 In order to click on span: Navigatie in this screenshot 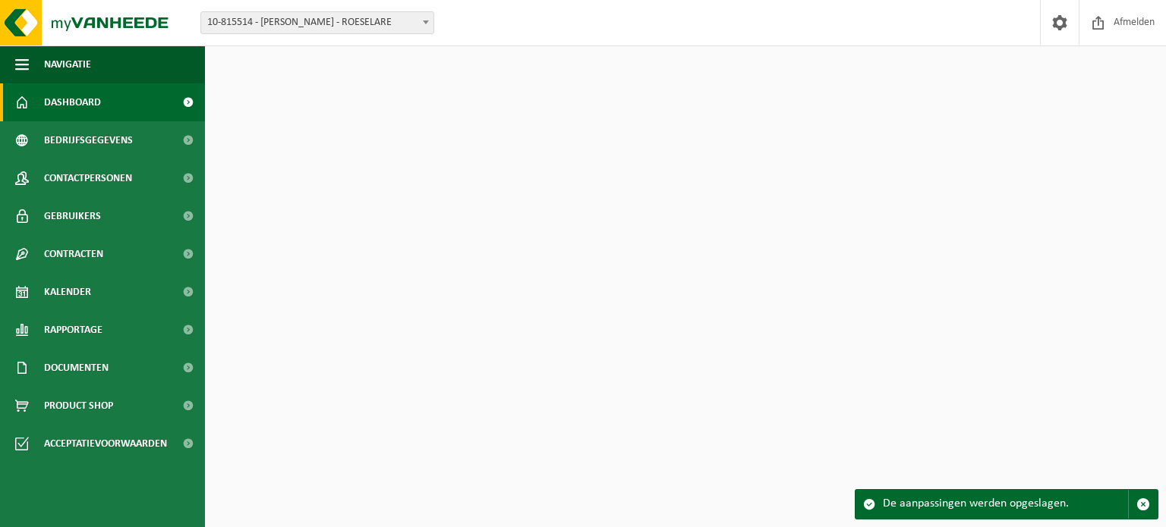, I will do `click(68, 65)`.